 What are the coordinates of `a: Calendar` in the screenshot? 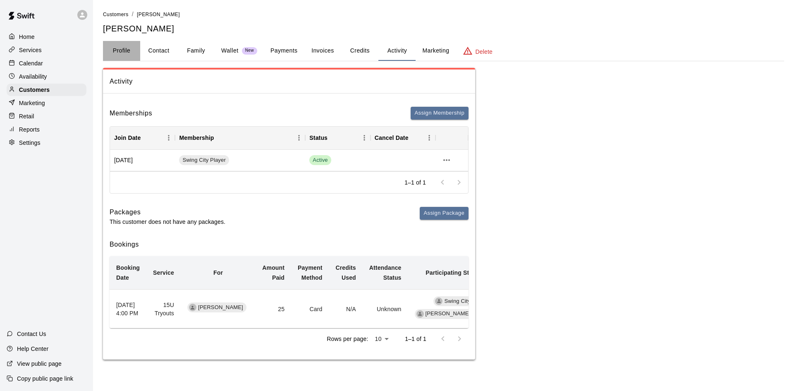 It's located at (46, 63).